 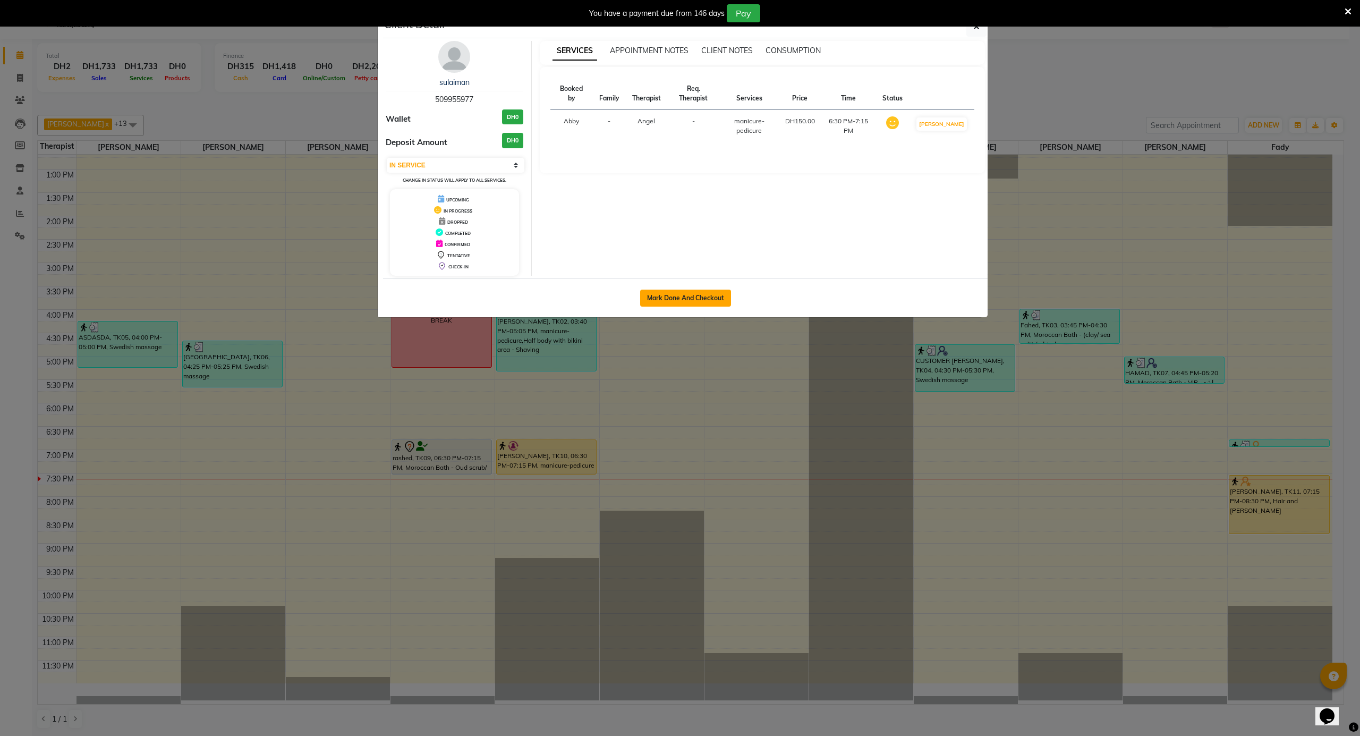 I want to click on span: CLIENT NOTES, so click(x=727, y=50).